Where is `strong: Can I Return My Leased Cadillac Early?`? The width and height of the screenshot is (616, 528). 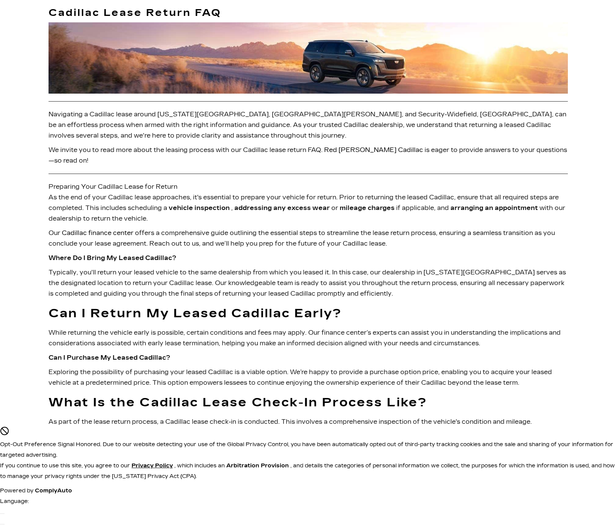
strong: Can I Return My Leased Cadillac Early? is located at coordinates (195, 313).